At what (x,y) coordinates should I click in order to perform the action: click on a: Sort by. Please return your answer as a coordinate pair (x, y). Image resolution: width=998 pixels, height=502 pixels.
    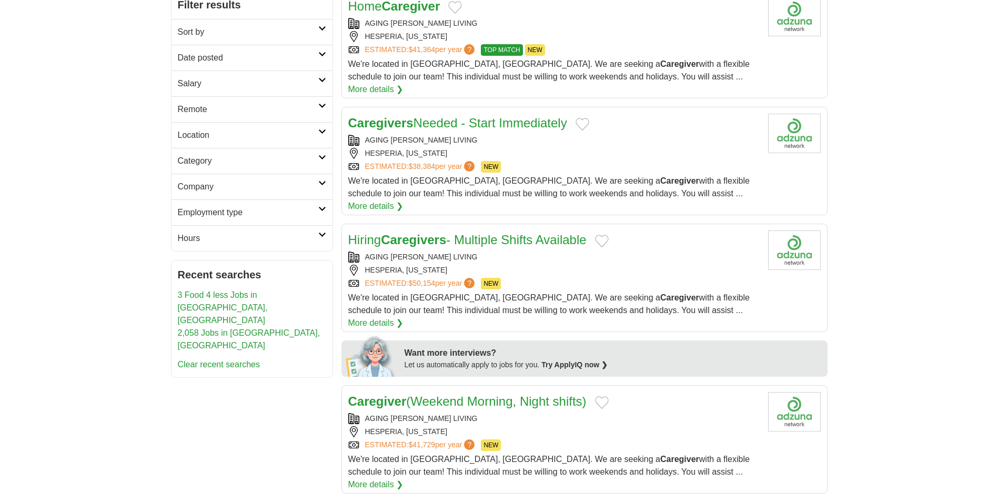
    Looking at the image, I should click on (252, 32).